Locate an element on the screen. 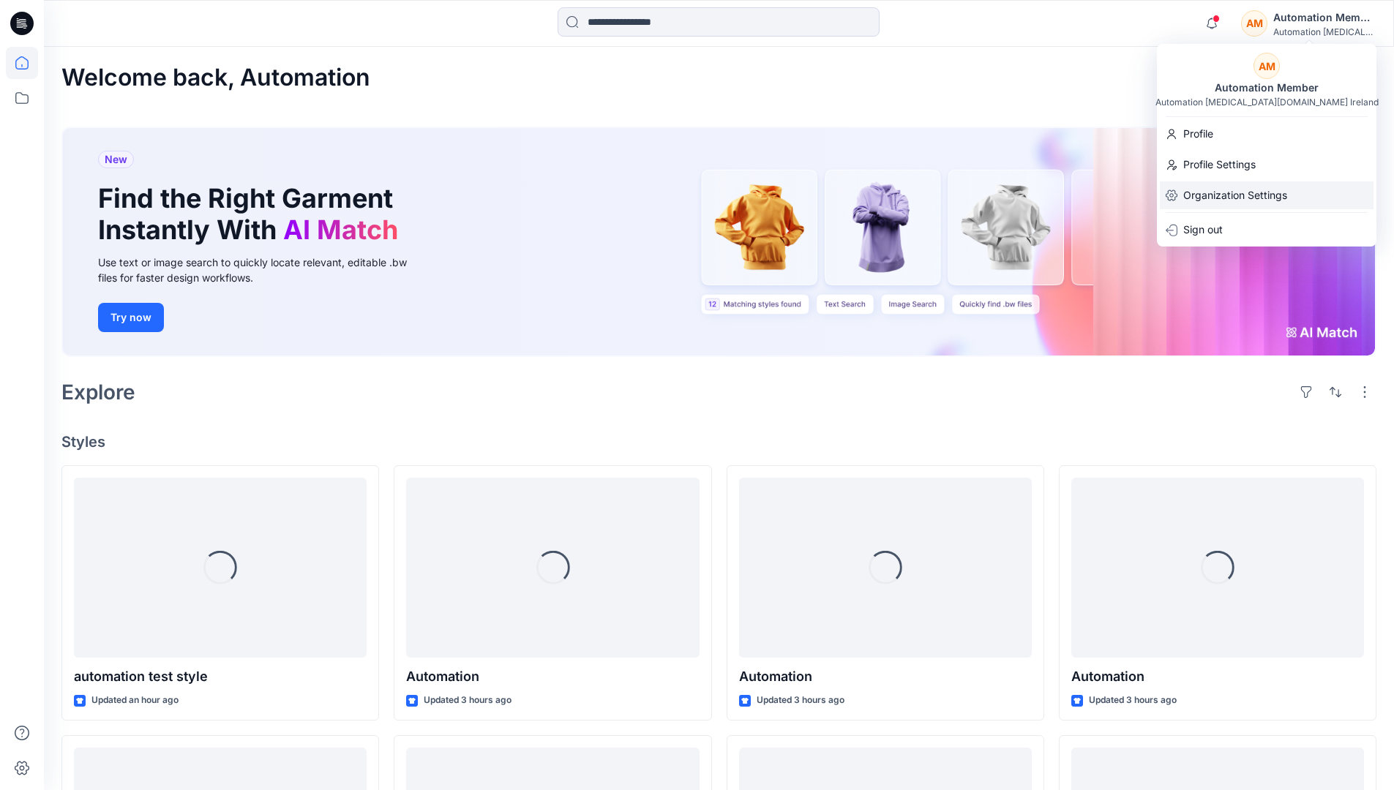  p: Profile is located at coordinates (1198, 134).